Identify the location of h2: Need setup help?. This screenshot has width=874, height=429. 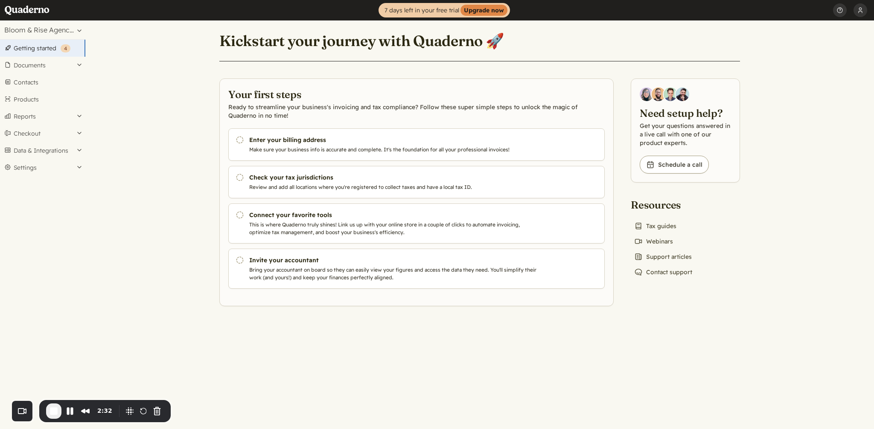
(685, 113).